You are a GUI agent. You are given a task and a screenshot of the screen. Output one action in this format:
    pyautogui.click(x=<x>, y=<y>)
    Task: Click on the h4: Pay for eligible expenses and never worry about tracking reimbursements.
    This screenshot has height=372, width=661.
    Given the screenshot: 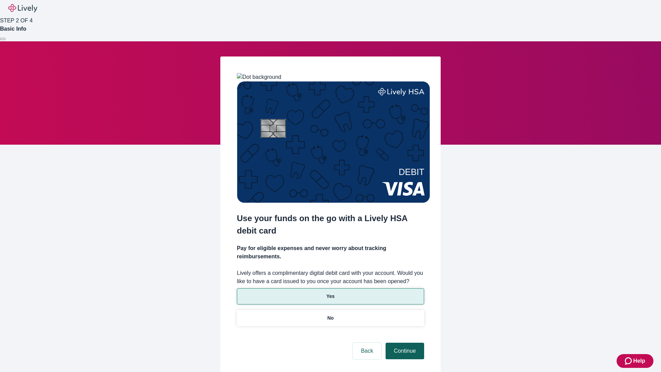 What is the action you would take?
    pyautogui.click(x=331, y=252)
    